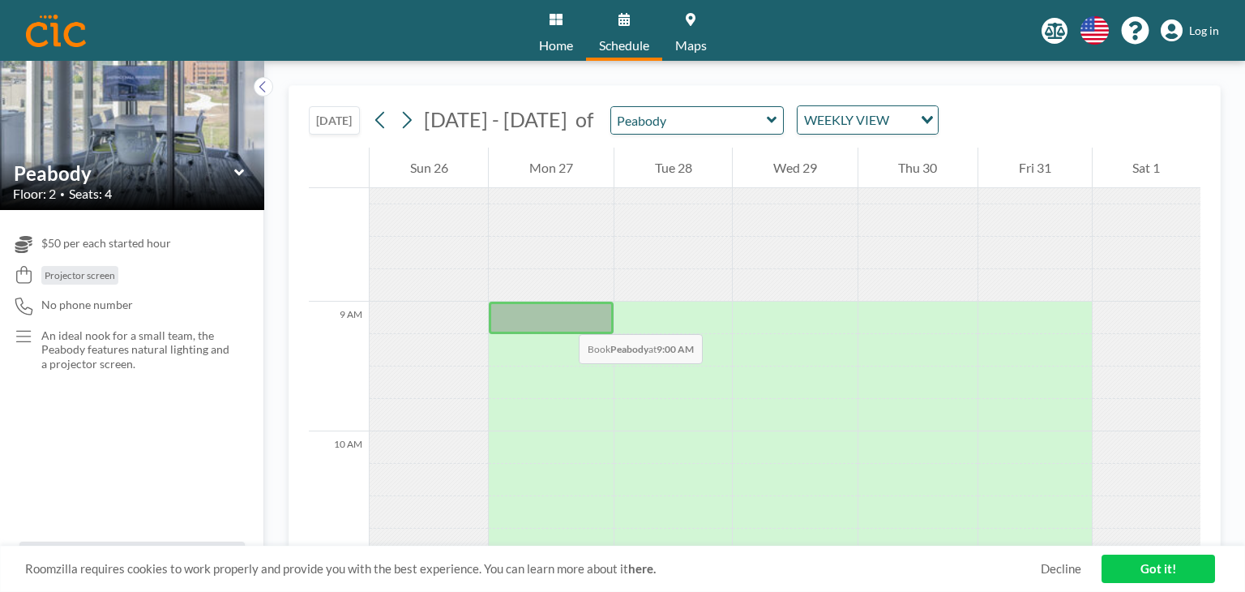  What do you see at coordinates (556, 45) in the screenshot?
I see `span: Home` at bounding box center [556, 45].